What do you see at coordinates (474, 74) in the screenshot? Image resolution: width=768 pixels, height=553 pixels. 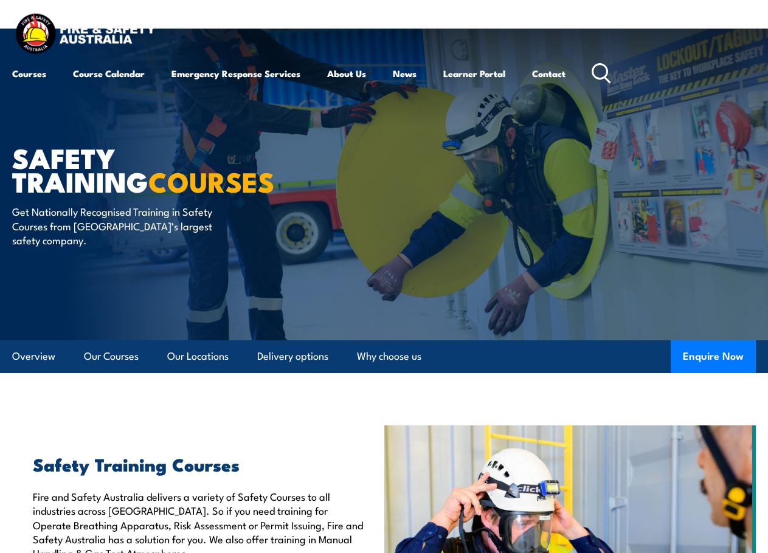 I see `a: Learner Portal` at bounding box center [474, 74].